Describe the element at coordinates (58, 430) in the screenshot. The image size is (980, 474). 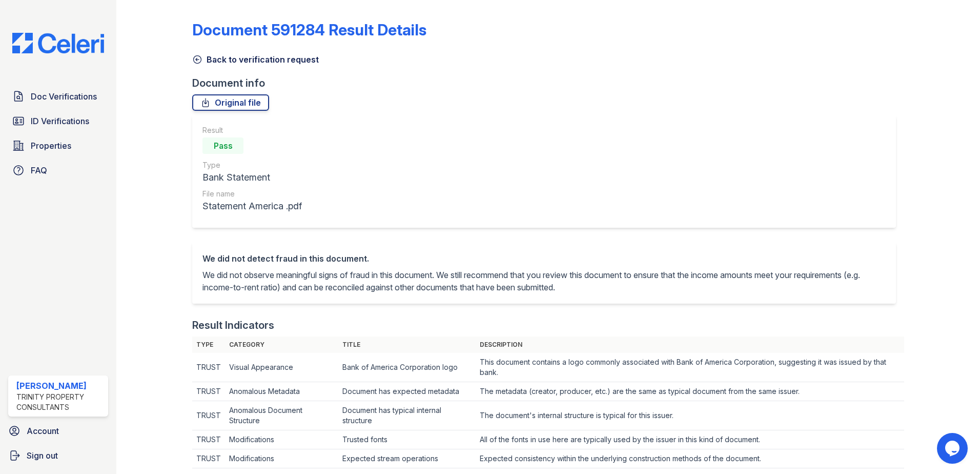
I see `a: Account` at that location.